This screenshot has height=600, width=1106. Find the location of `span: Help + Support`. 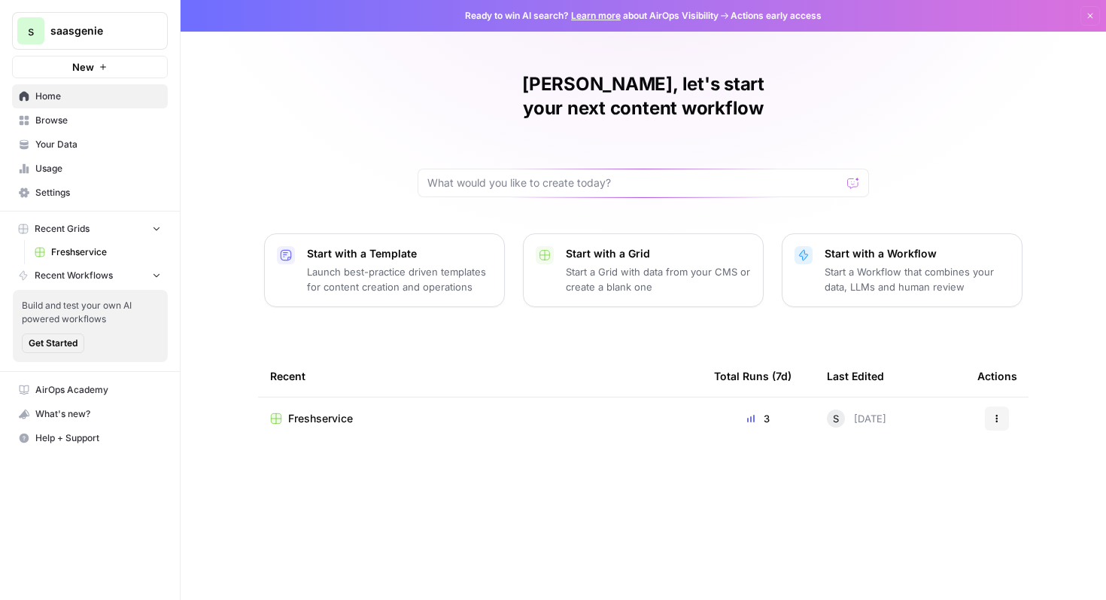

span: Help + Support is located at coordinates (98, 438).